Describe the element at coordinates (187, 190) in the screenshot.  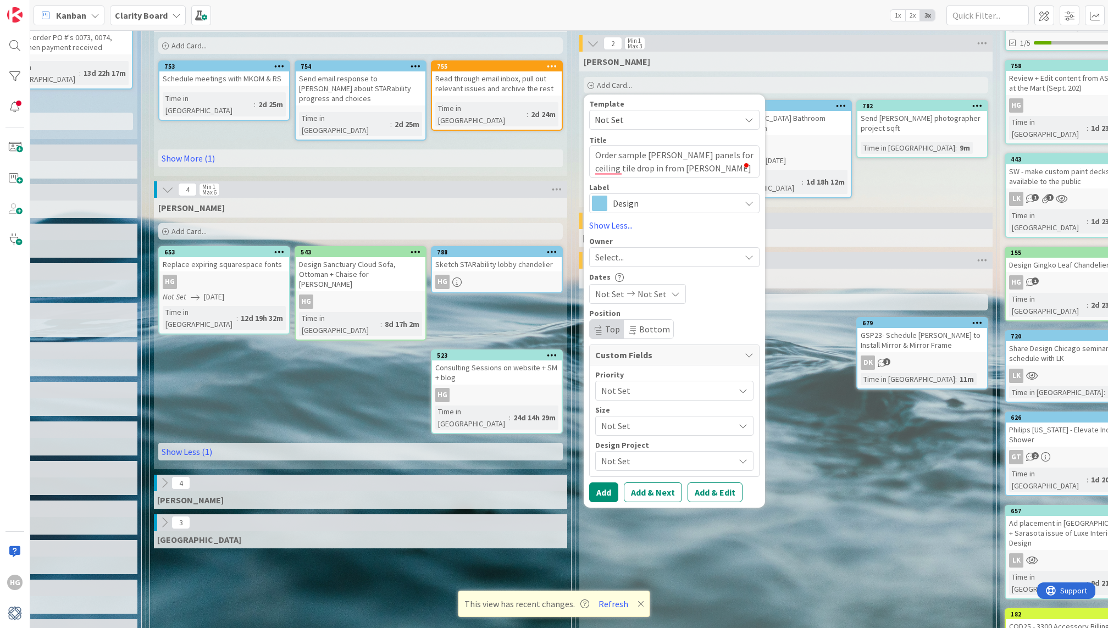
I see `span: 4` at that location.